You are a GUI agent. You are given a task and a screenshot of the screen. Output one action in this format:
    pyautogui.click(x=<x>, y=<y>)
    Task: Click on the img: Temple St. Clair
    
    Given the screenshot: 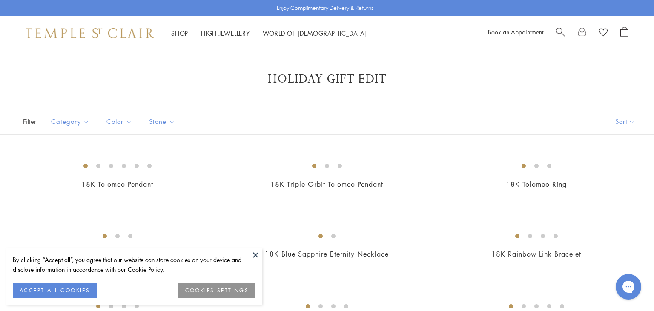 What is the action you would take?
    pyautogui.click(x=90, y=33)
    